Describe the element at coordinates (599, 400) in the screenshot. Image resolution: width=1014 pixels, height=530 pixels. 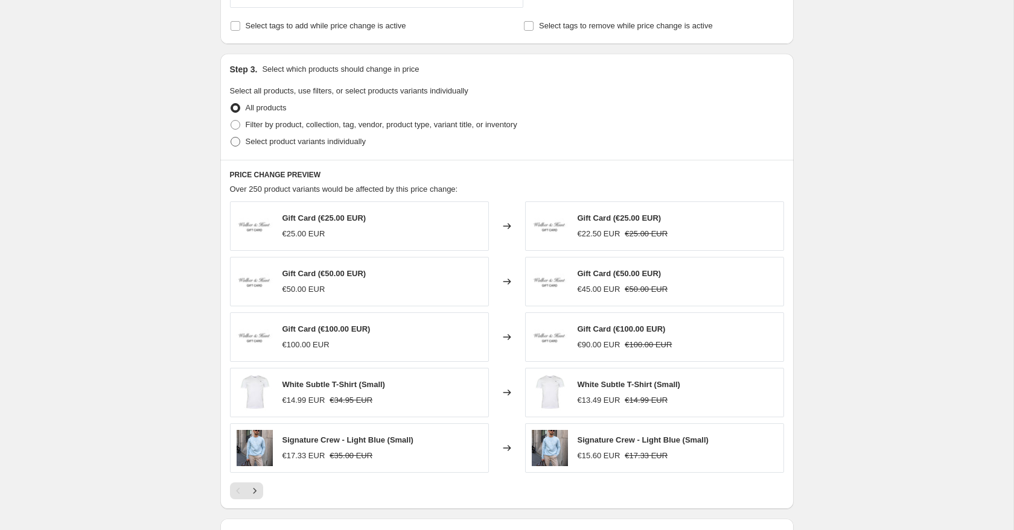
I see `span: €13.49 EUR` at that location.